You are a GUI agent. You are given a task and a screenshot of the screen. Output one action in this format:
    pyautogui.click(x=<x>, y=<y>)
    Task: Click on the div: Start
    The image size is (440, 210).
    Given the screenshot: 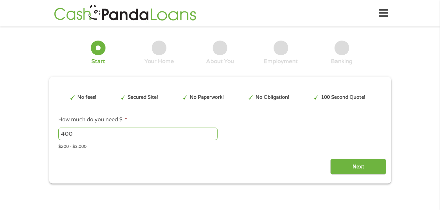 What is the action you would take?
    pyautogui.click(x=98, y=62)
    